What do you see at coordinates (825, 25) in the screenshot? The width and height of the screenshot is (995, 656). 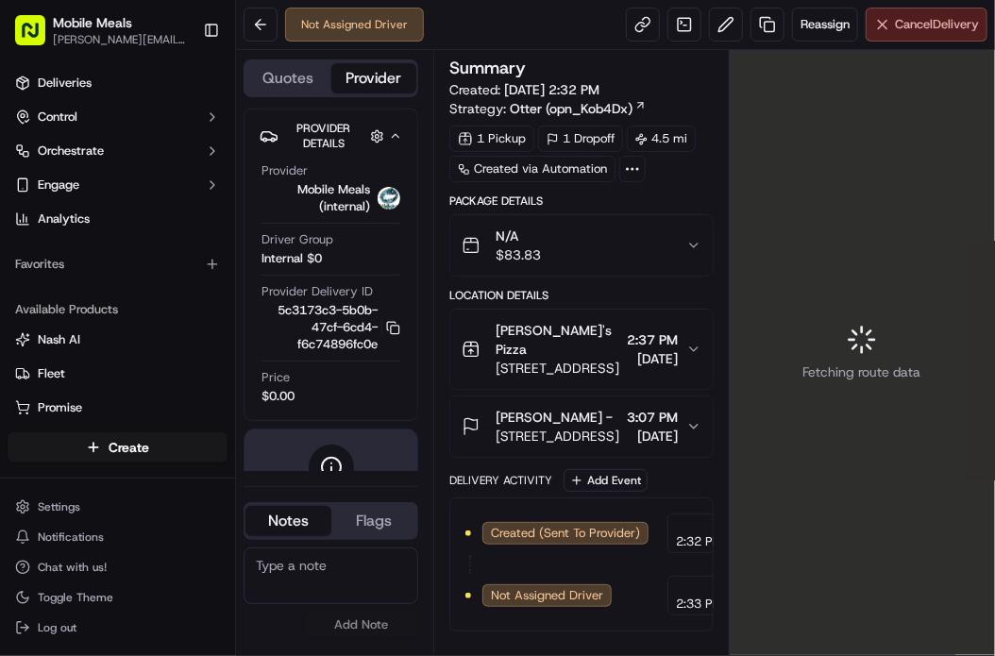 I see `span: Reassign` at bounding box center [825, 25].